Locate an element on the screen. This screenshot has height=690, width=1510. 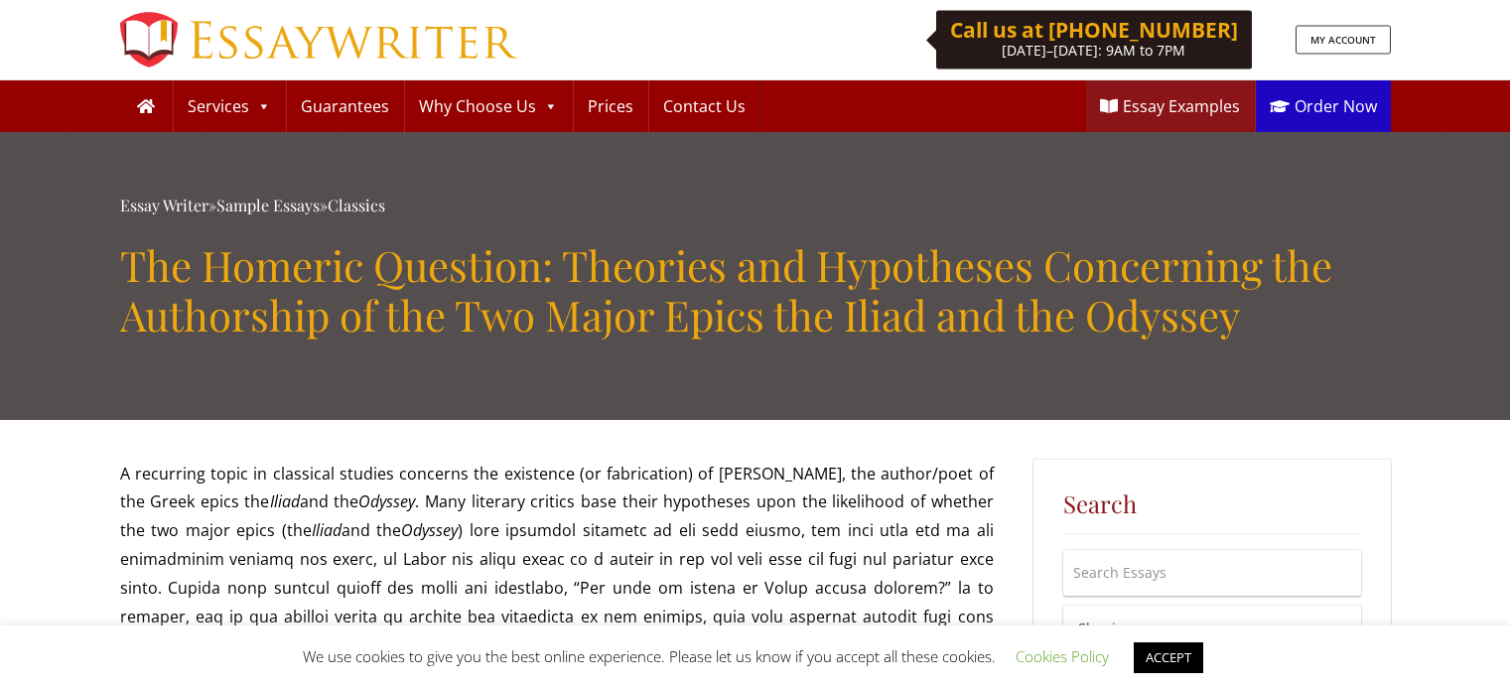
a: Essay Writer is located at coordinates (164, 205).